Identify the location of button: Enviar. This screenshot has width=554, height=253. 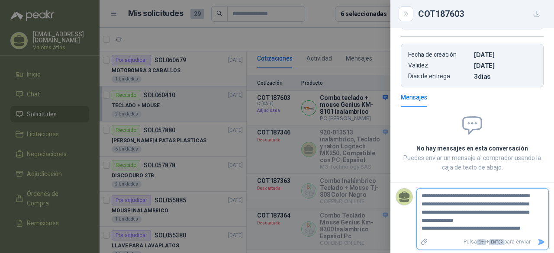
(541, 242).